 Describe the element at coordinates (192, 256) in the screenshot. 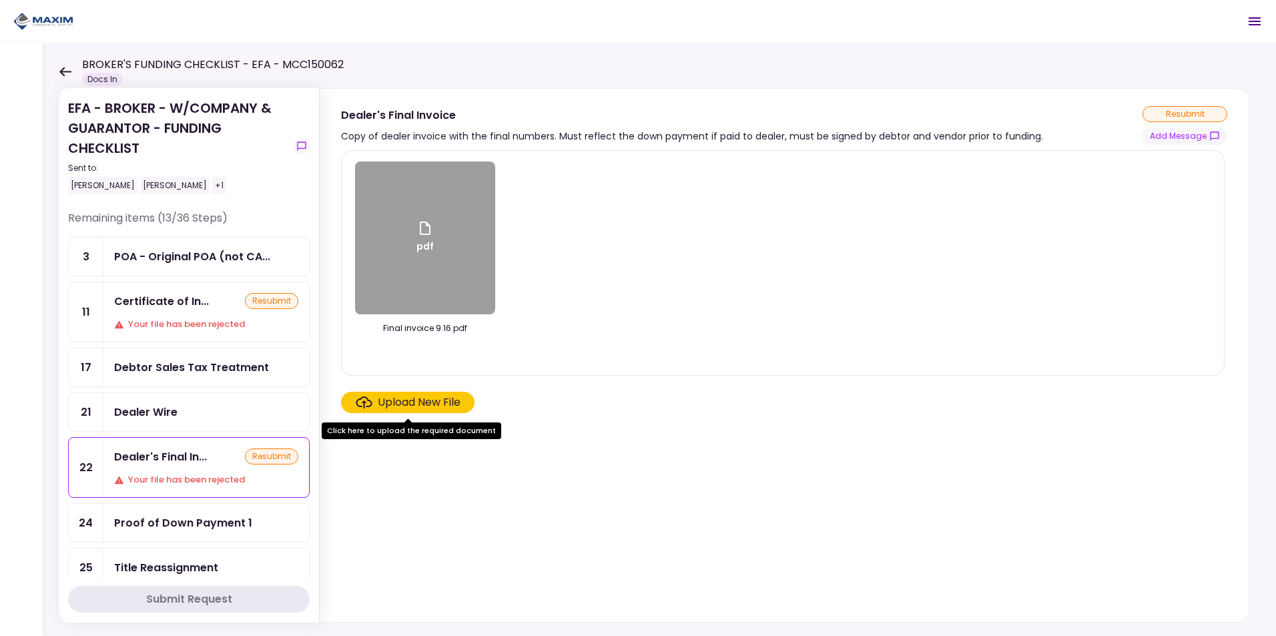

I see `div: POA - Original POA (not CA or GA)` at that location.